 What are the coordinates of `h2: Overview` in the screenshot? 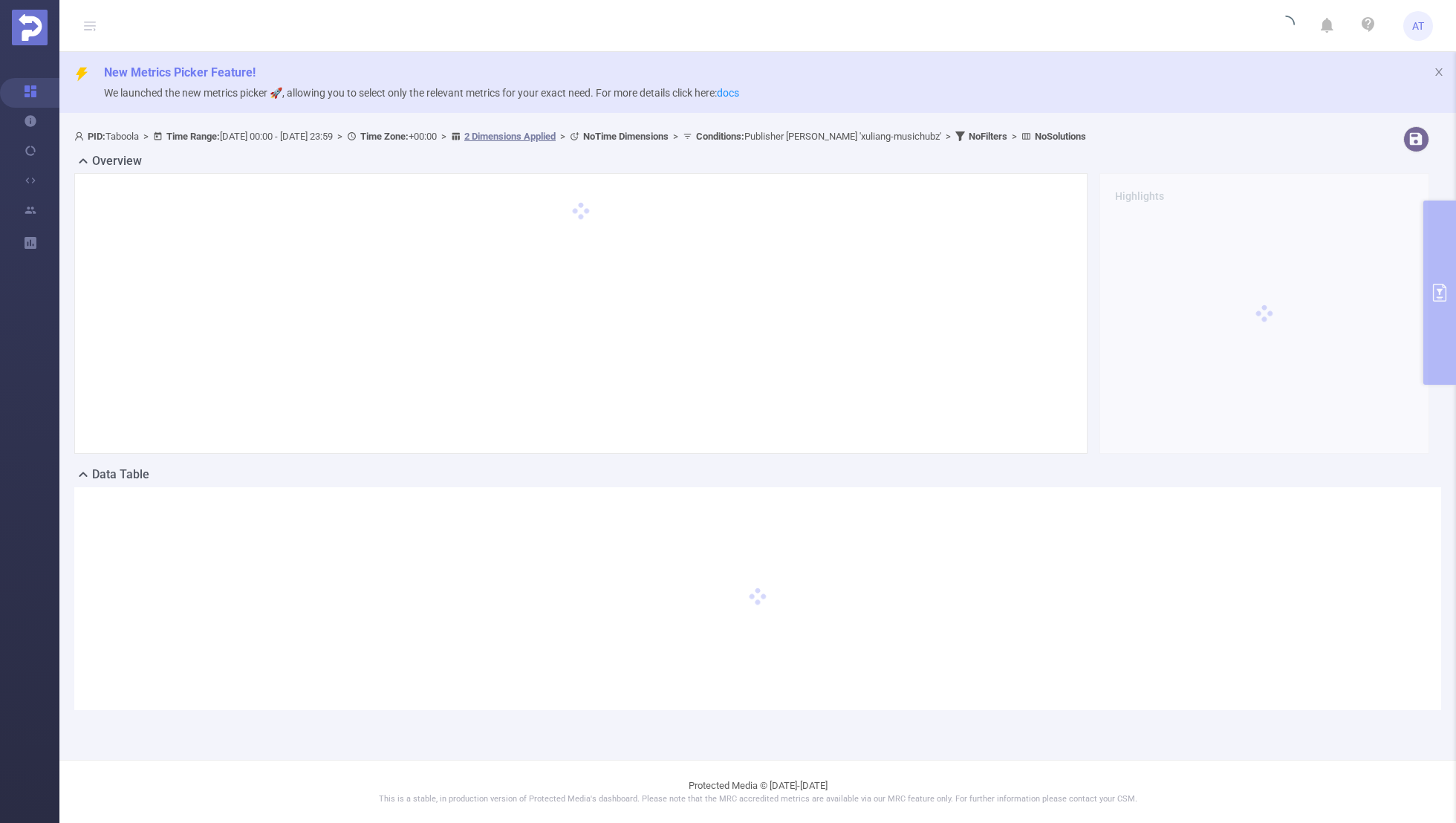 It's located at (117, 161).